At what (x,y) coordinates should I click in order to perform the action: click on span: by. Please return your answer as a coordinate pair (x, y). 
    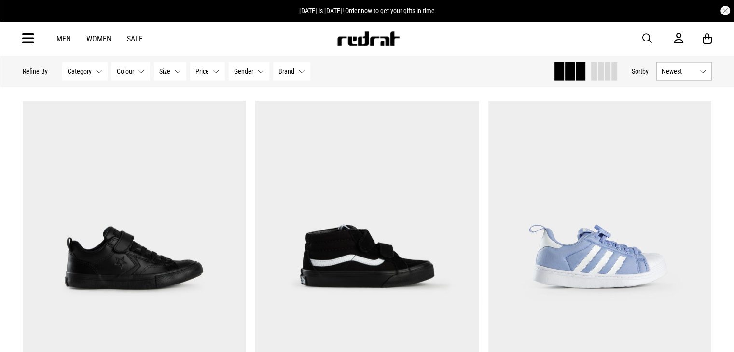
    Looking at the image, I should click on (646, 71).